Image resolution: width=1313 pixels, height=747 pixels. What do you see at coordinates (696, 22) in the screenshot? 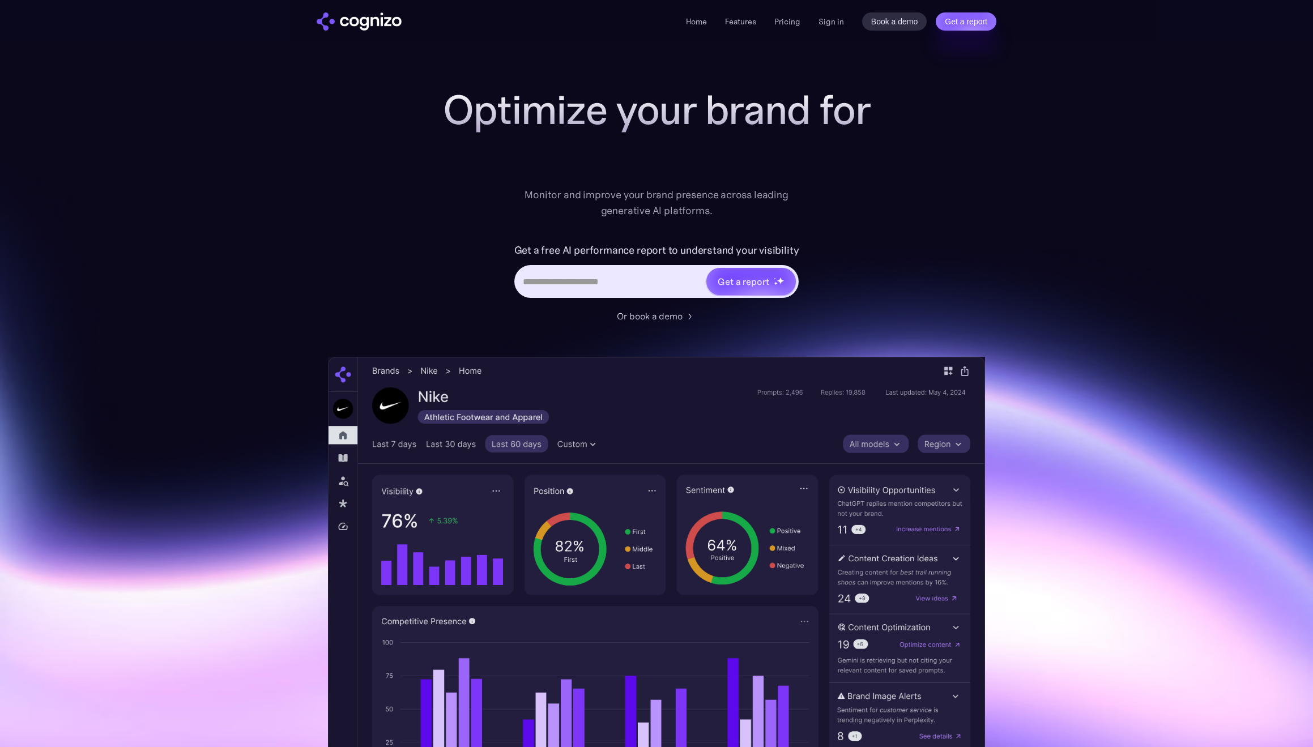
I see `a: Home` at bounding box center [696, 22].